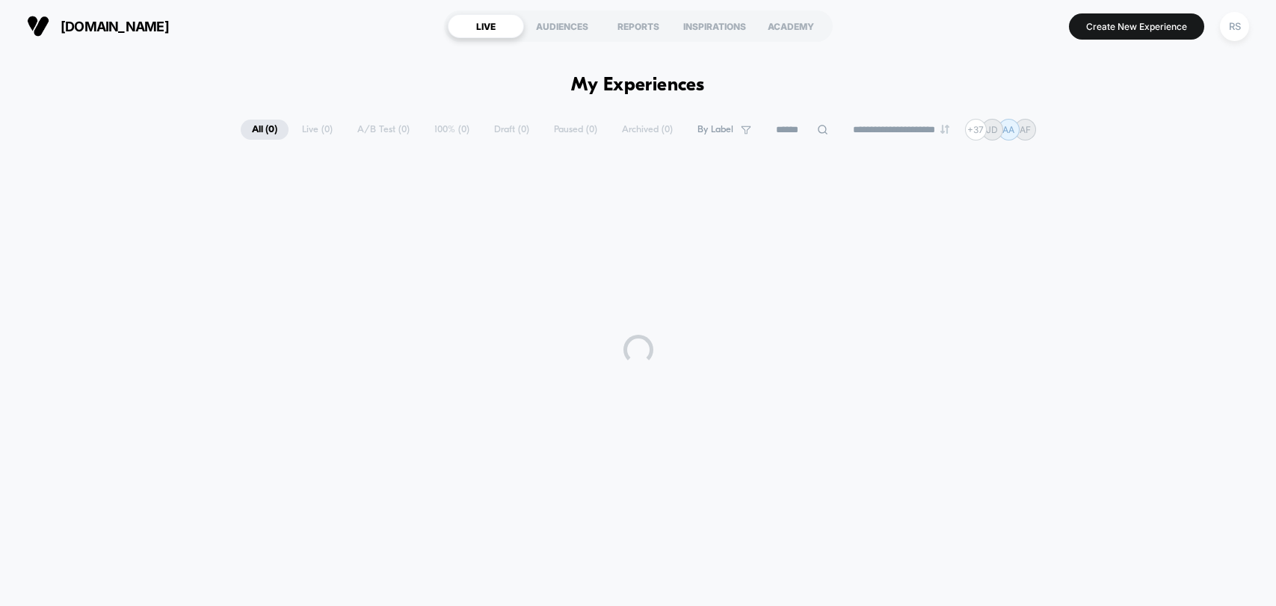 The width and height of the screenshot is (1276, 606). I want to click on div: RS, so click(1234, 26).